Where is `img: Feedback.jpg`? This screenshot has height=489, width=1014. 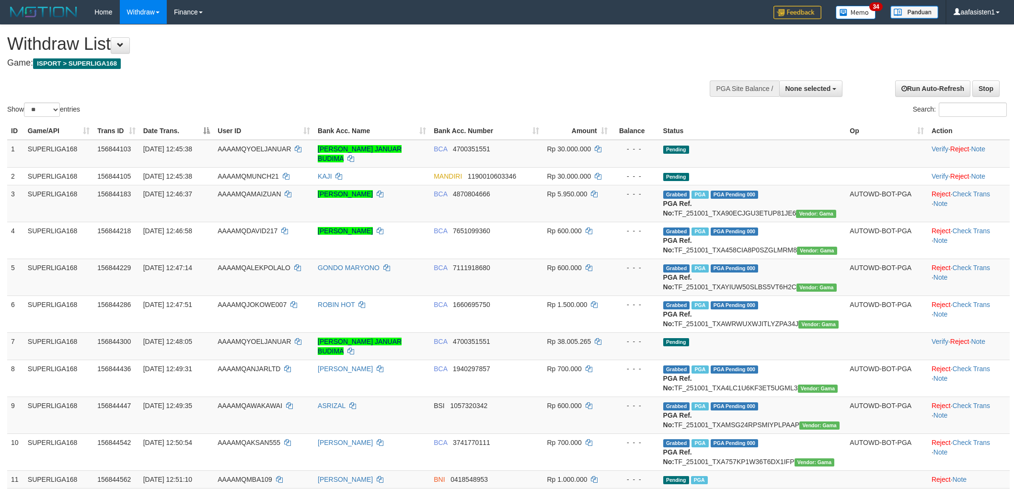 img: Feedback.jpg is located at coordinates (798, 12).